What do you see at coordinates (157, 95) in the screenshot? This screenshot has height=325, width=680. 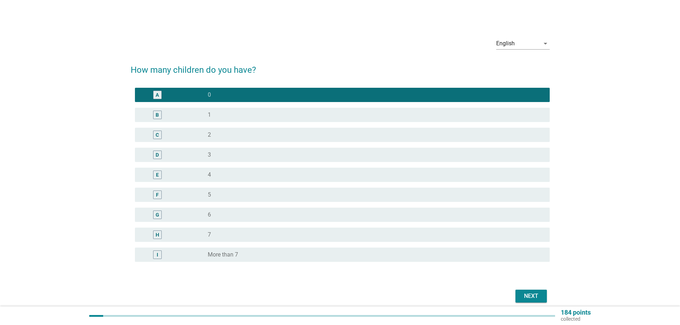 I see `div: A` at bounding box center [157, 95].